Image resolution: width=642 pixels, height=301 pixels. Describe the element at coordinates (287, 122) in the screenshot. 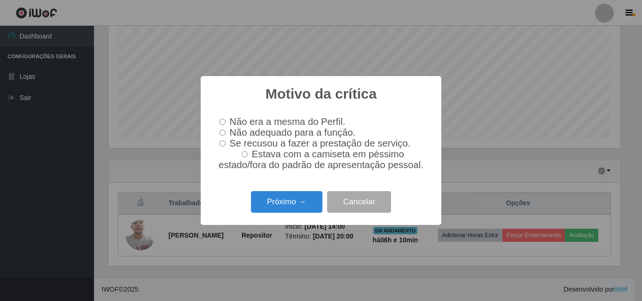

I see `span: Não era a mesma do Perfil.` at that location.